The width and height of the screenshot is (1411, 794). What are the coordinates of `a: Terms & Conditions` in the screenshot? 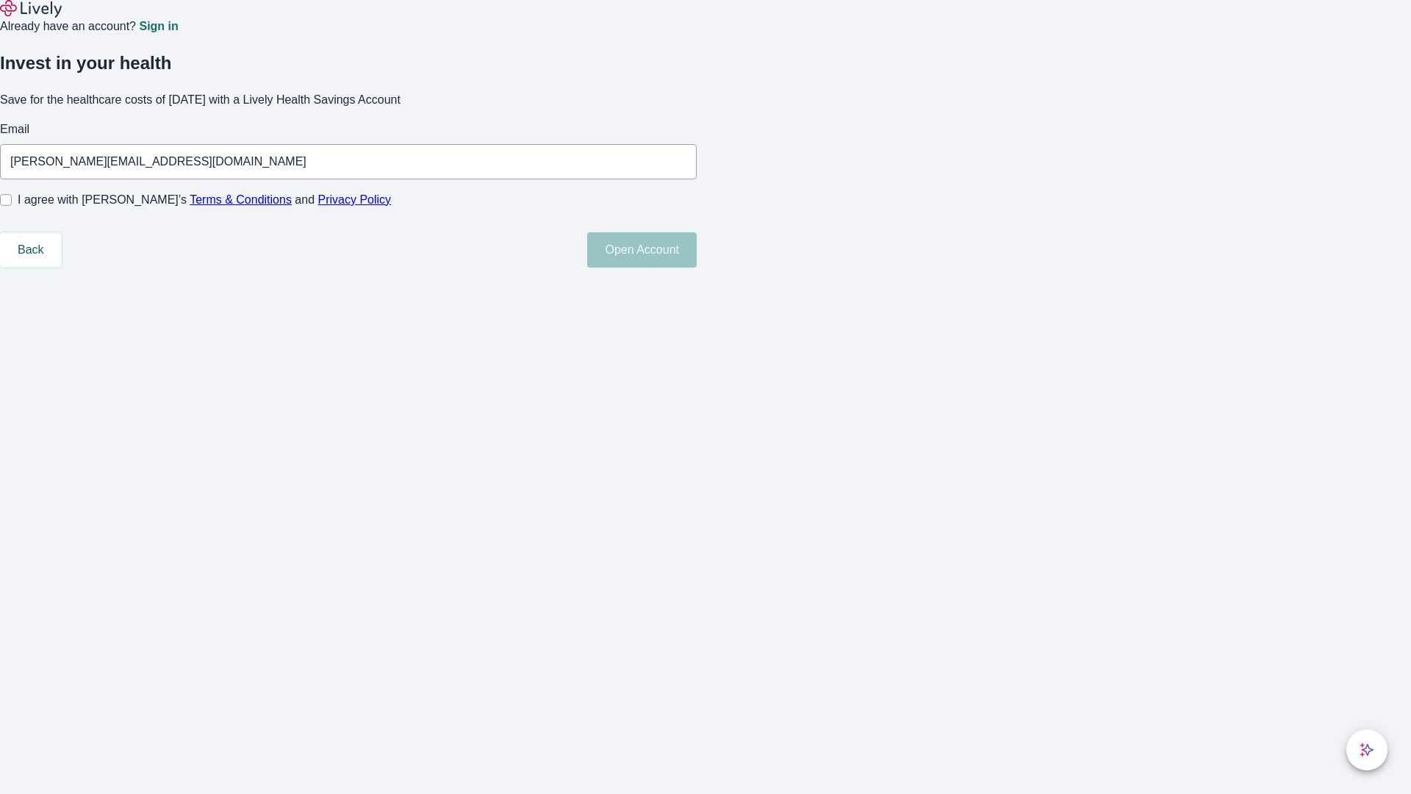 It's located at (240, 199).